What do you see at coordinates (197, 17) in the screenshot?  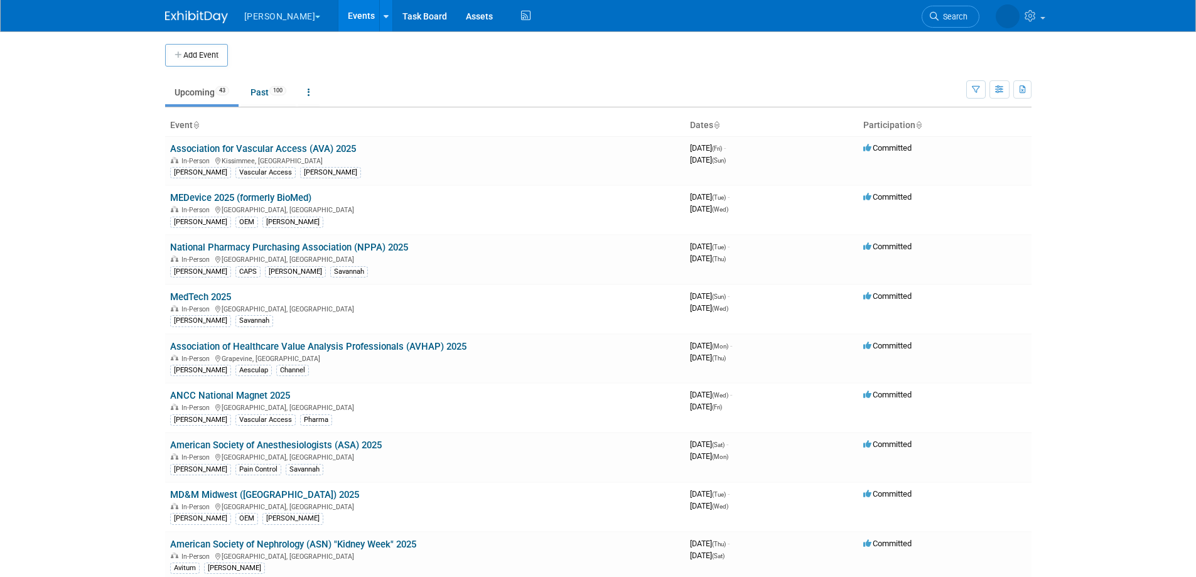 I see `img: ExhibitDay` at bounding box center [197, 17].